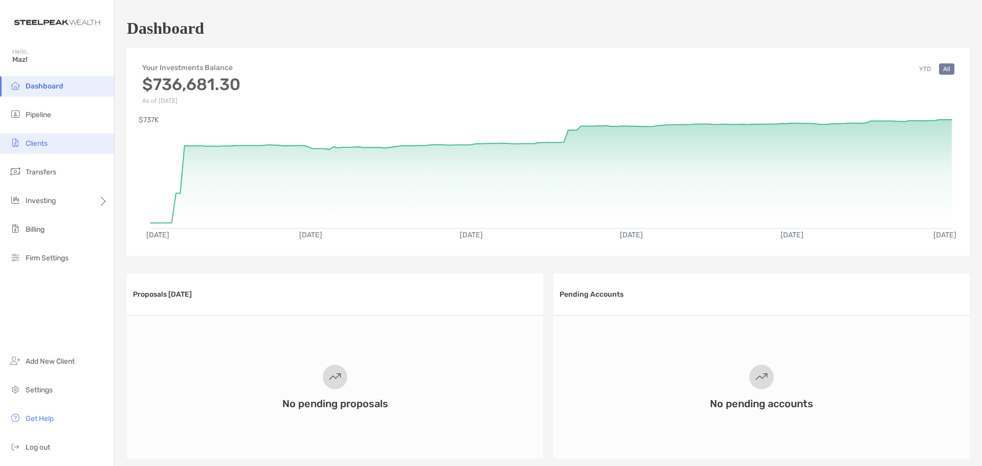 The width and height of the screenshot is (982, 466). I want to click on h1: Dashboard, so click(165, 28).